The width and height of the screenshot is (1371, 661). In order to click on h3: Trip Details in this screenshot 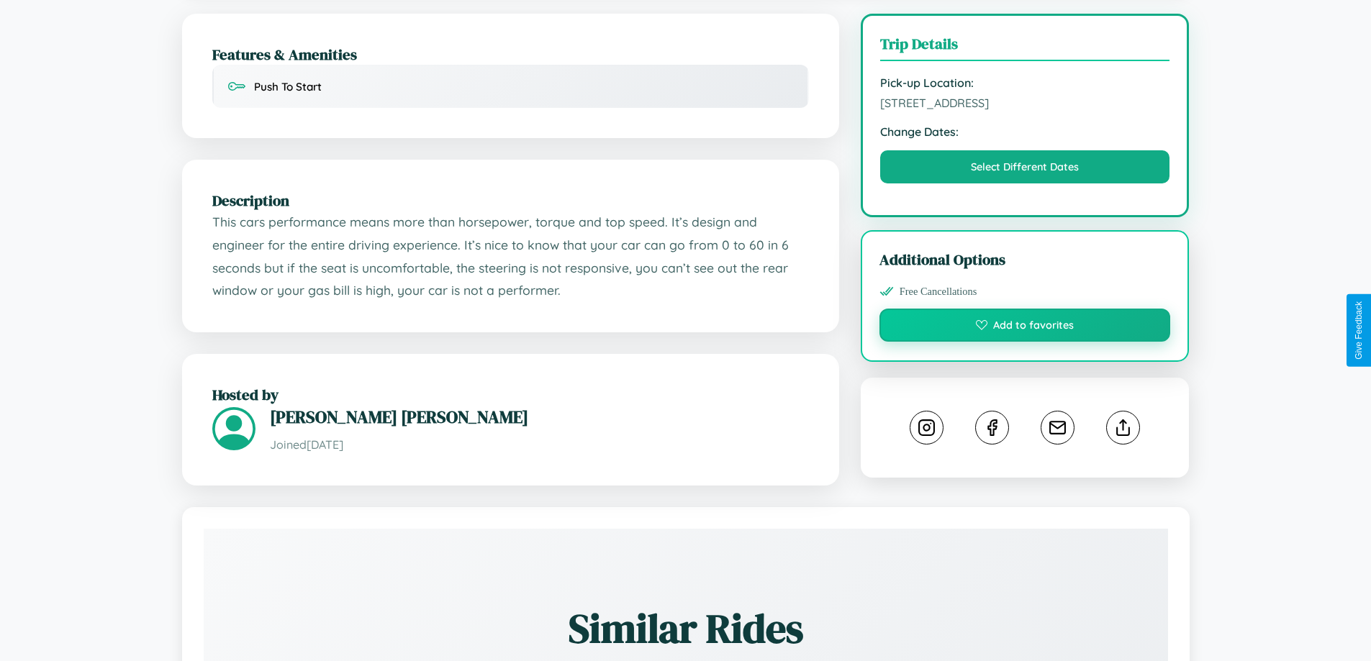, I will do `click(1025, 47)`.